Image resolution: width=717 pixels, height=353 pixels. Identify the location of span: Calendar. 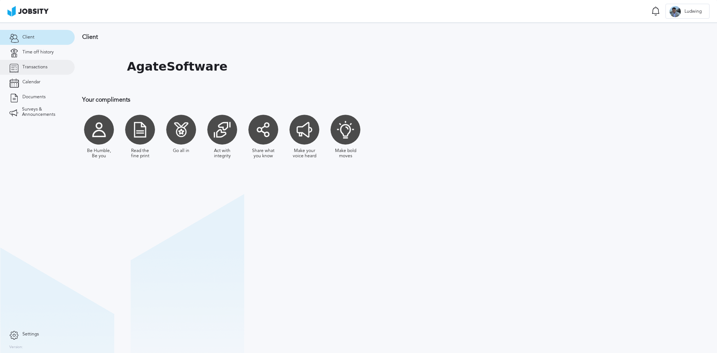
(31, 82).